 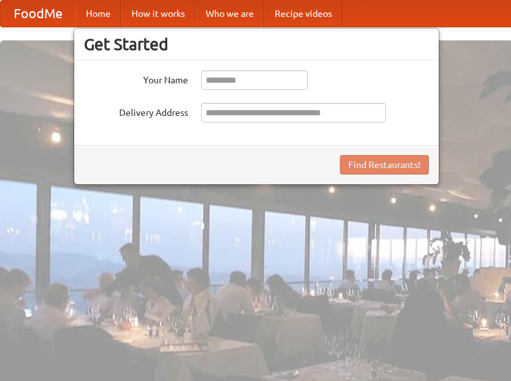 I want to click on a: Home, so click(x=98, y=14).